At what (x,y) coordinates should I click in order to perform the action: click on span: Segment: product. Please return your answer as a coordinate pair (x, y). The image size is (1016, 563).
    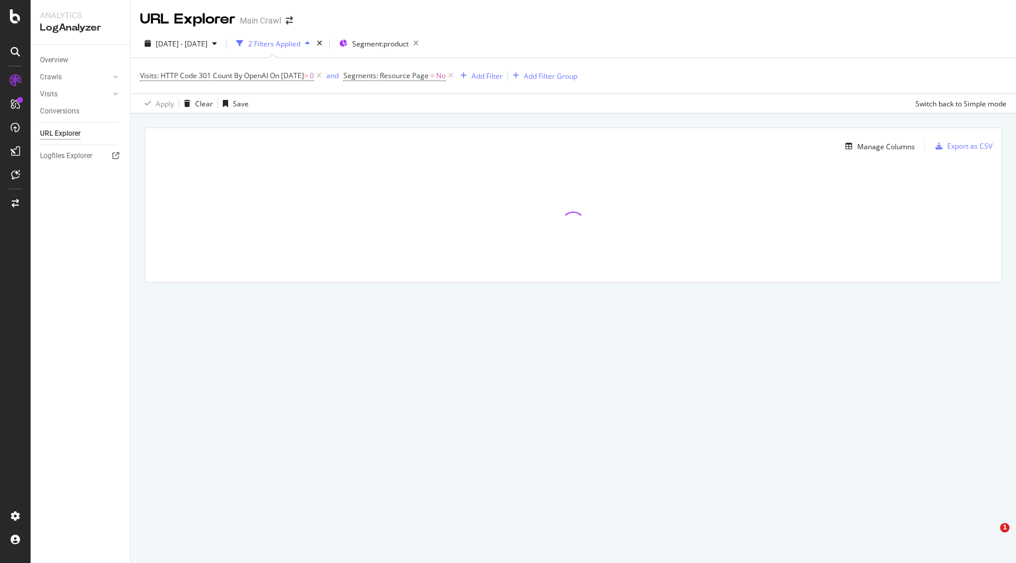
    Looking at the image, I should click on (380, 44).